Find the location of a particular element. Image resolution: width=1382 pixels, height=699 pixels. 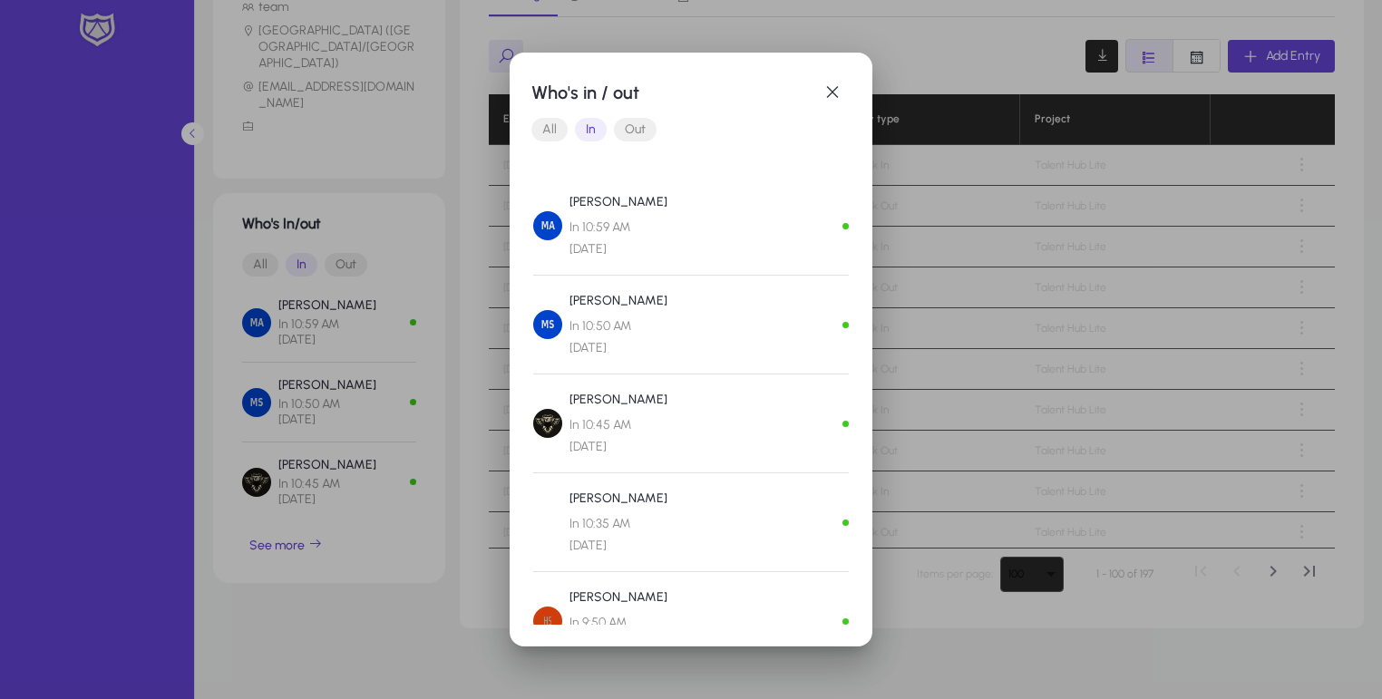

button: All is located at coordinates (550, 130).